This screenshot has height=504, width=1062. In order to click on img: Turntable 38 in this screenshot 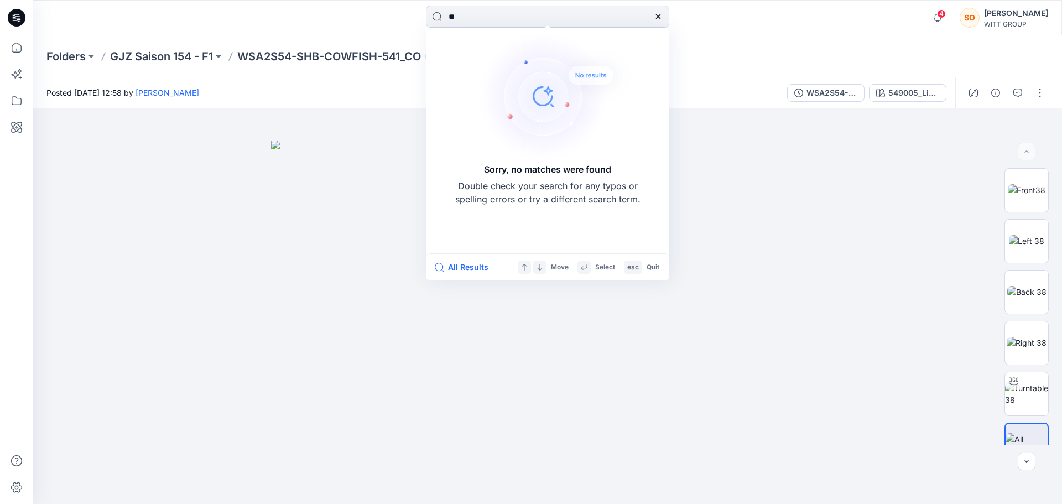, I will do `click(1027, 394)`.